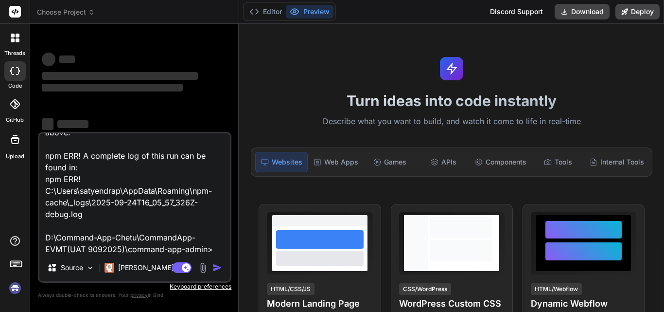  I want to click on div: HTML/CSS/JS, so click(291, 289).